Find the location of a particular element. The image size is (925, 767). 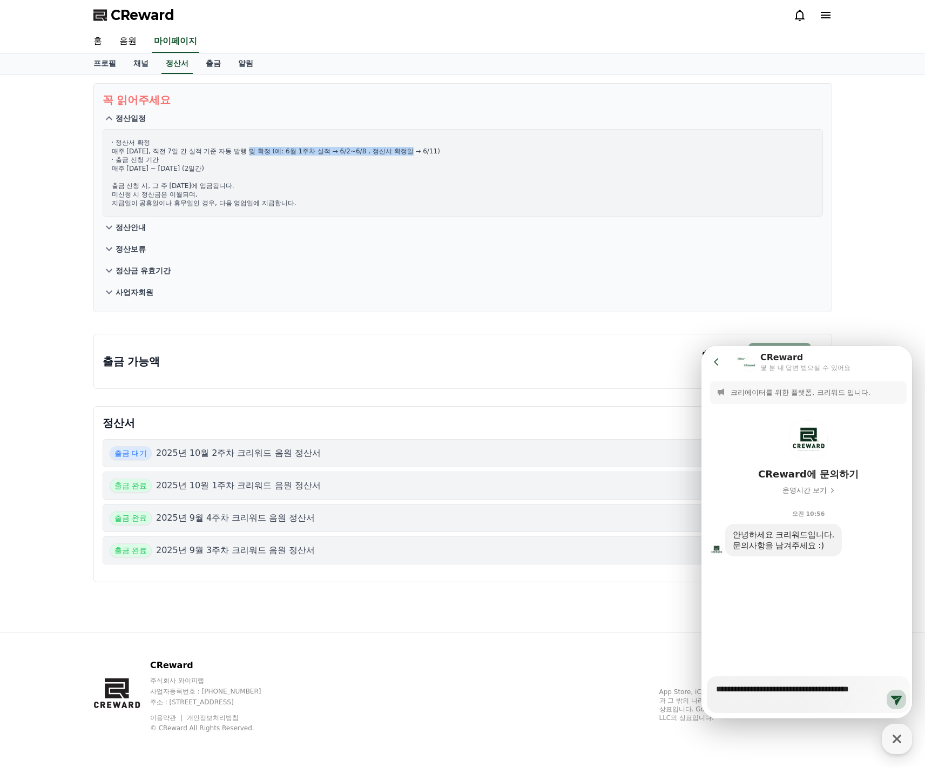

p: 정산금 유효기간 is located at coordinates (143, 270).